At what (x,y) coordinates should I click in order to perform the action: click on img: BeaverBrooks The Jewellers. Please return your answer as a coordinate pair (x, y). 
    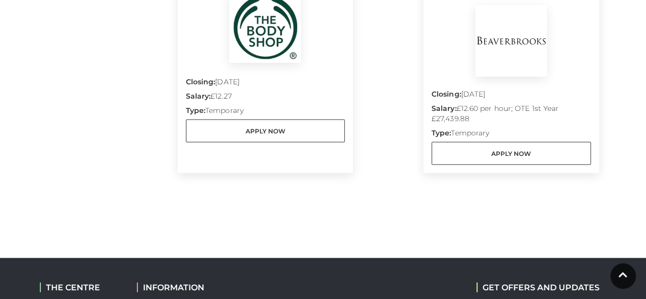
    Looking at the image, I should click on (511, 41).